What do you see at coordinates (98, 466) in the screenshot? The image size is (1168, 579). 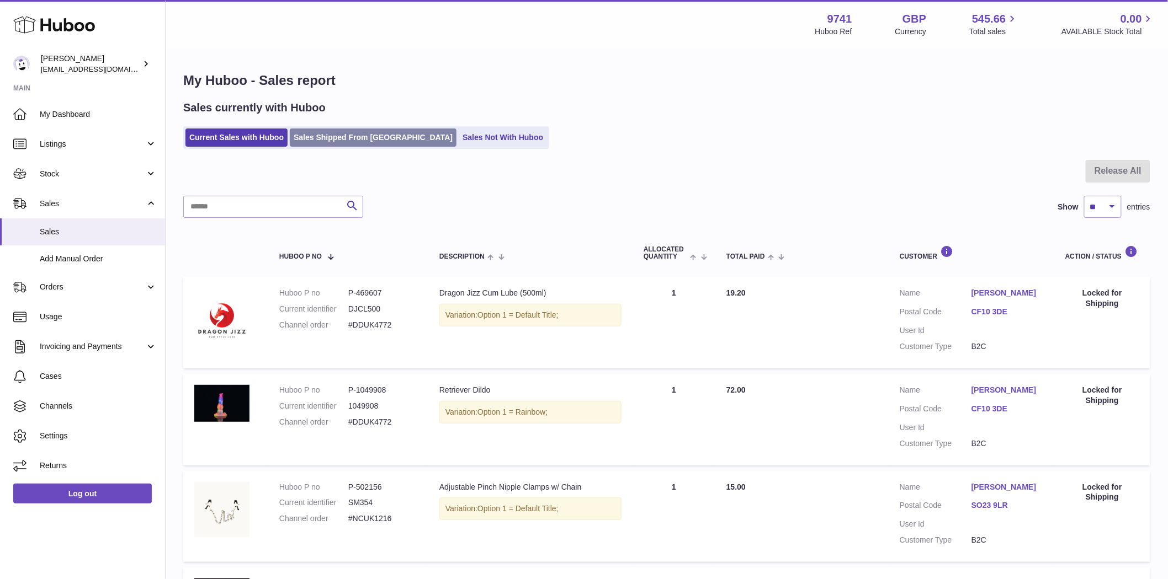 I see `span: Returns` at bounding box center [98, 466].